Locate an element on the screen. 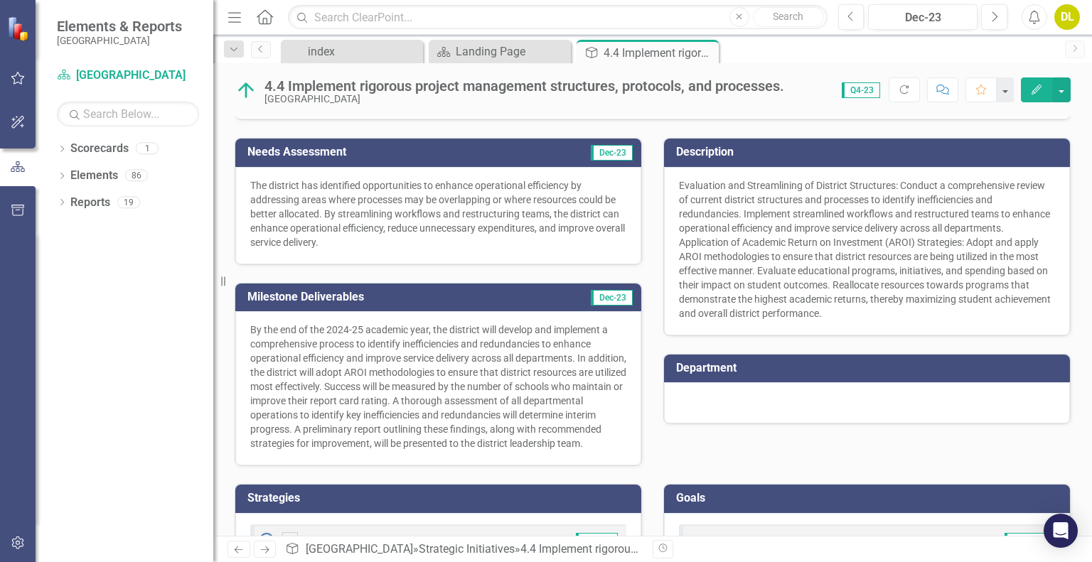  img: No Information is located at coordinates (267, 540).